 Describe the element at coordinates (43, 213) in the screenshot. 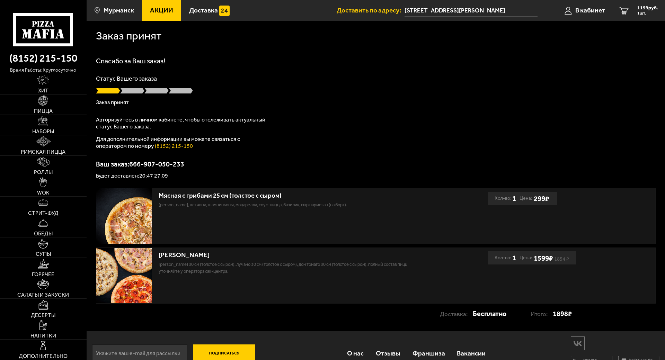

I see `span: Стрит-фуд` at that location.